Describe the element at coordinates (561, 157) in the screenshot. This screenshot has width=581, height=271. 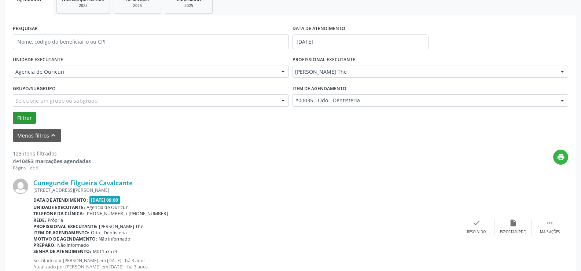
I see `i: print` at that location.